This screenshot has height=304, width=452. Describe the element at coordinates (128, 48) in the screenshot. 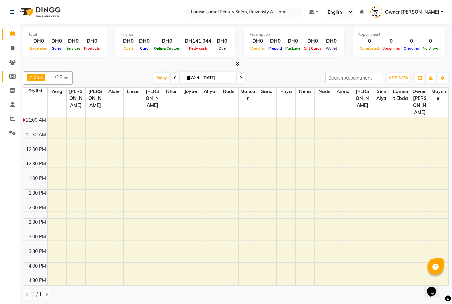

I see `span: Cash` at that location.